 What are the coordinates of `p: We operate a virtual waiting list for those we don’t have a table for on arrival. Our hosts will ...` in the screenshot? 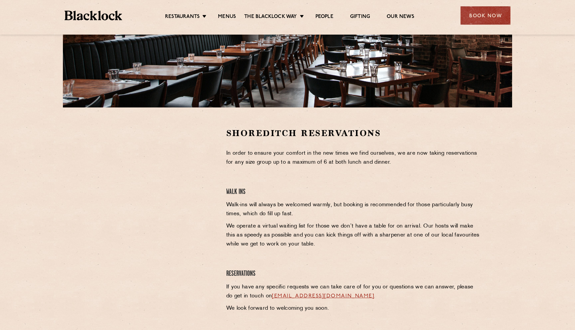 It's located at (353, 235).